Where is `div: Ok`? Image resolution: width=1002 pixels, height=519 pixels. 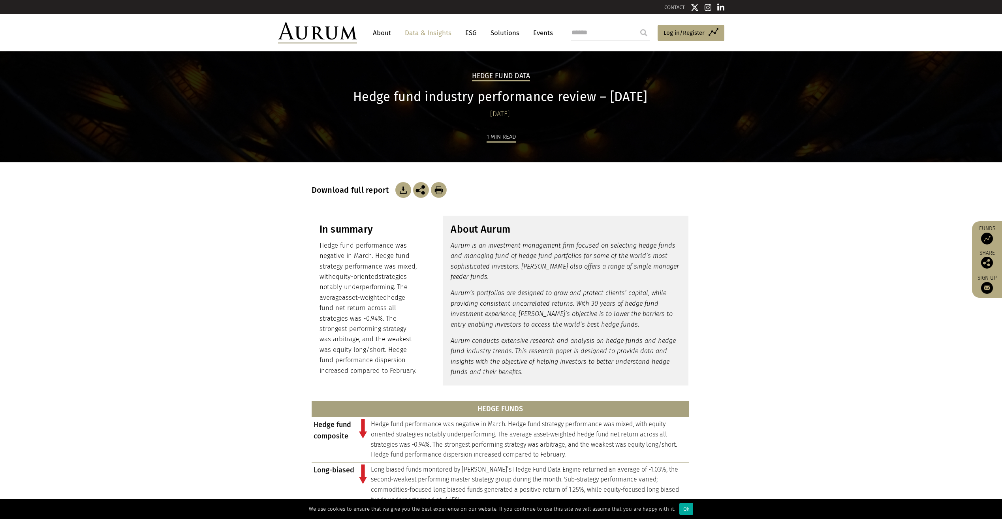
div: Ok is located at coordinates (686, 509).